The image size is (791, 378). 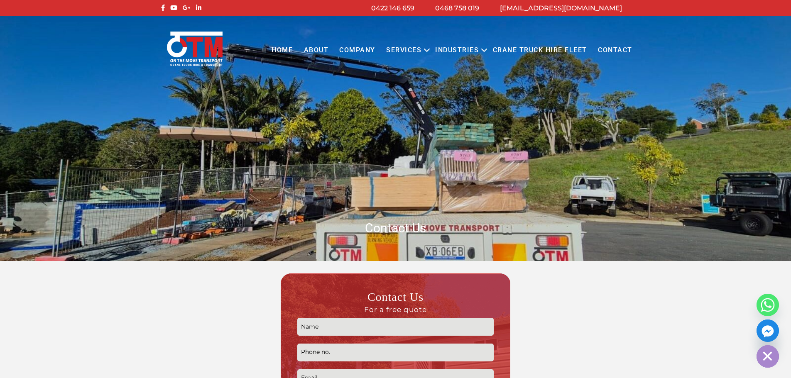 What do you see at coordinates (395, 327) in the screenshot?
I see `input: Name` at bounding box center [395, 327].